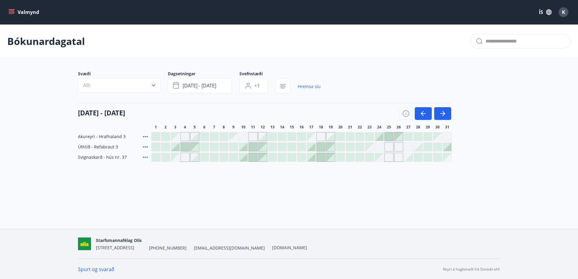 This screenshot has height=279, width=578. What do you see at coordinates (204, 127) in the screenshot?
I see `span: 6` at bounding box center [204, 127].